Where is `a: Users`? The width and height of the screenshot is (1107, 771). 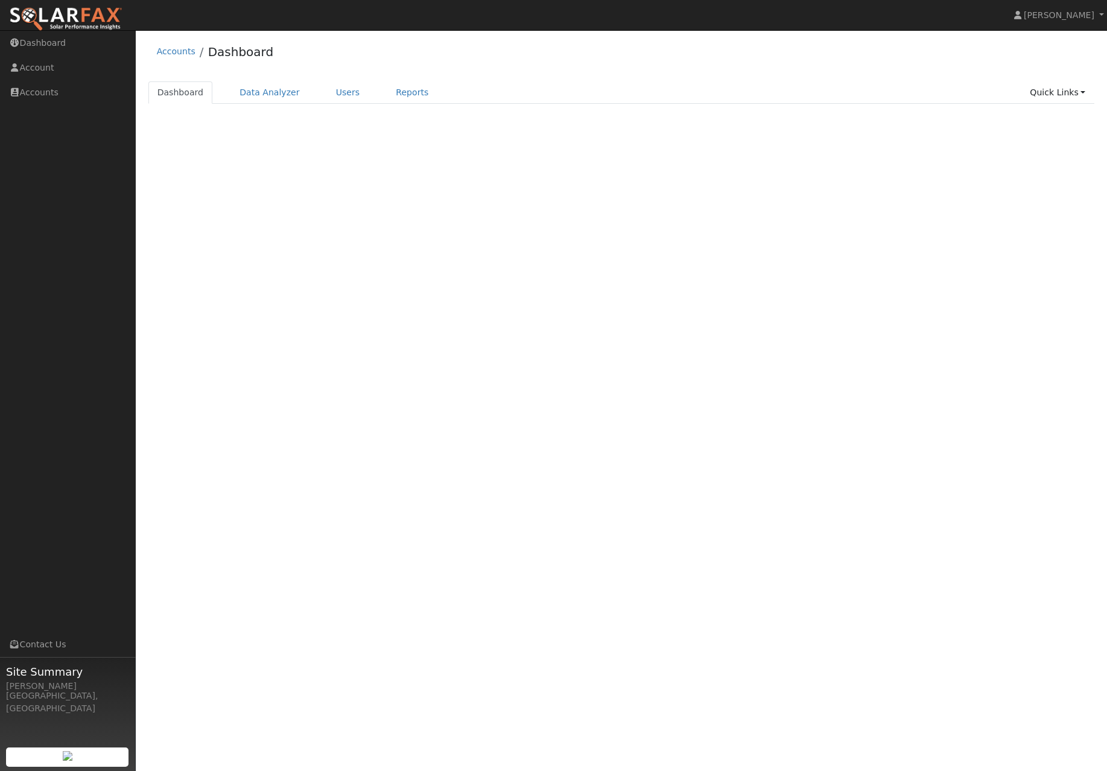
a: Users is located at coordinates (348, 92).